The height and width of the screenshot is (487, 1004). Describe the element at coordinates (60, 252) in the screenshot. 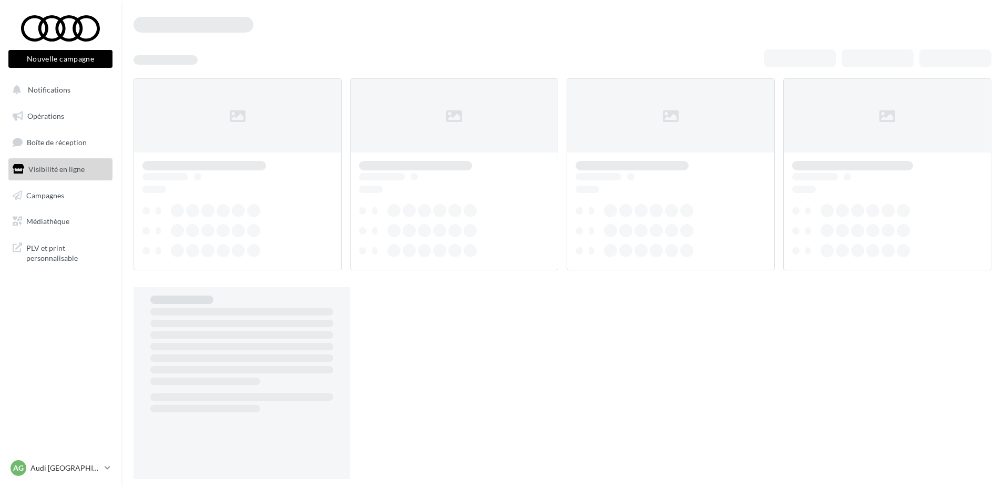

I see `a: PLV et print personnalisable` at that location.